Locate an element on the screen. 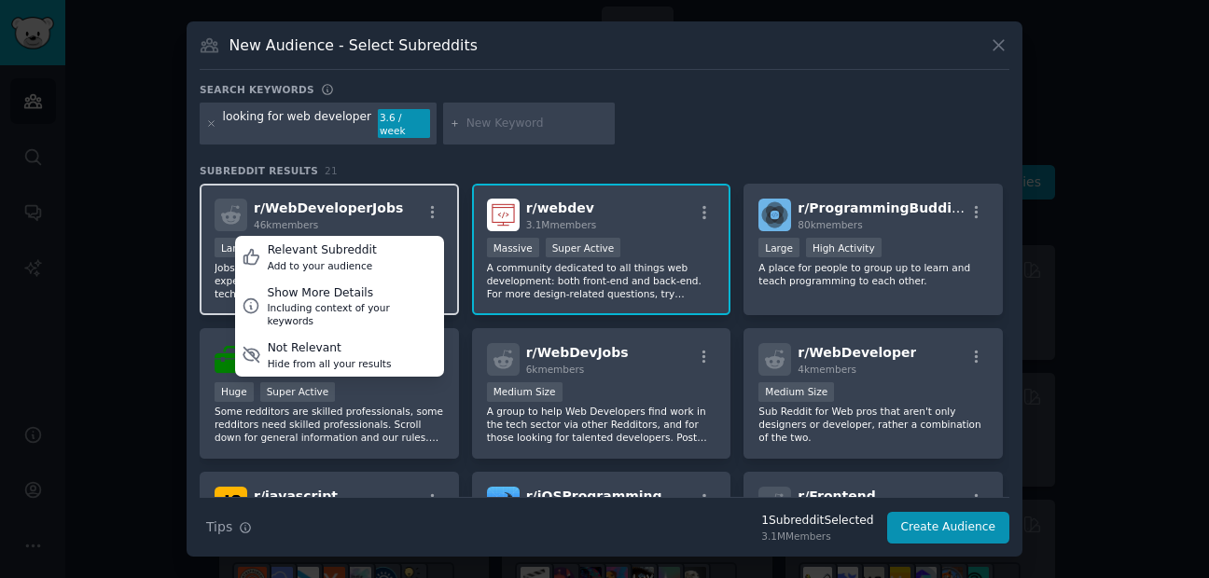 This screenshot has width=1209, height=578. div: Massive is located at coordinates (513, 247).